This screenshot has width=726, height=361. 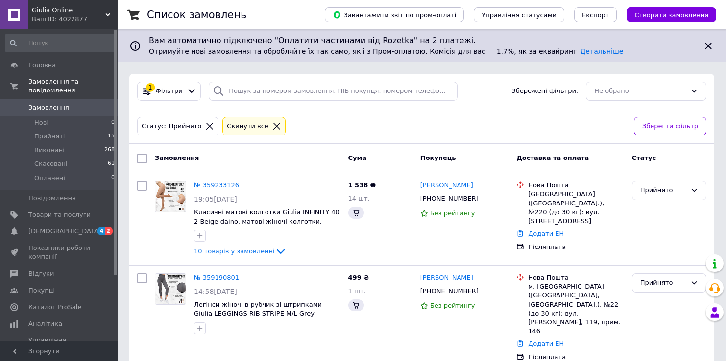 What do you see at coordinates (666, 14) in the screenshot?
I see `a: Створити замовлення` at bounding box center [666, 14].